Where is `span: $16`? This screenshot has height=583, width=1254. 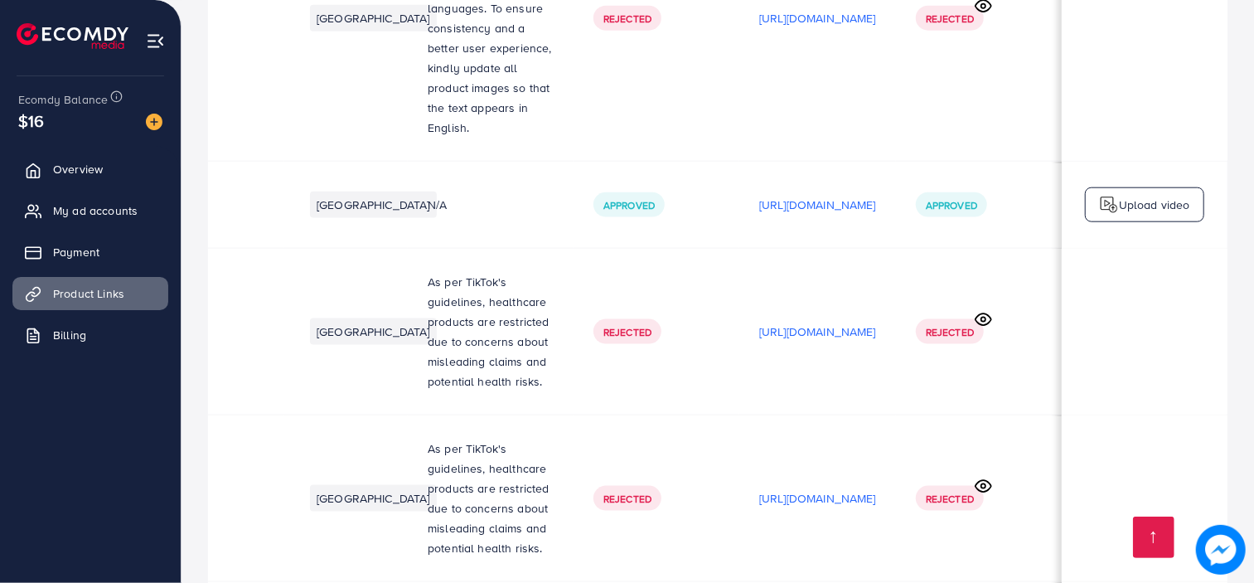
span: $16 is located at coordinates (31, 120).